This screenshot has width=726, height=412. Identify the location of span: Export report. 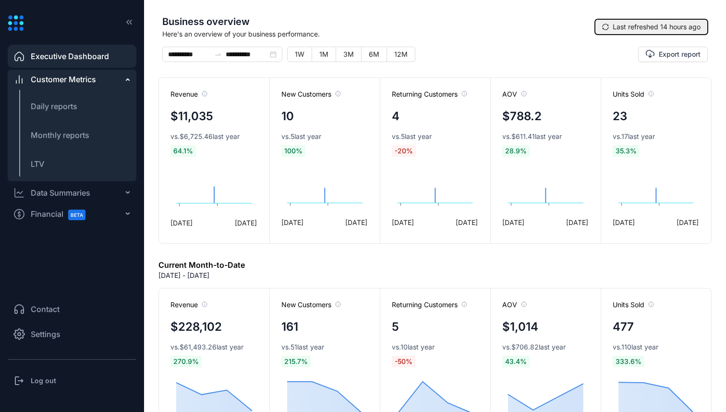
(680, 54).